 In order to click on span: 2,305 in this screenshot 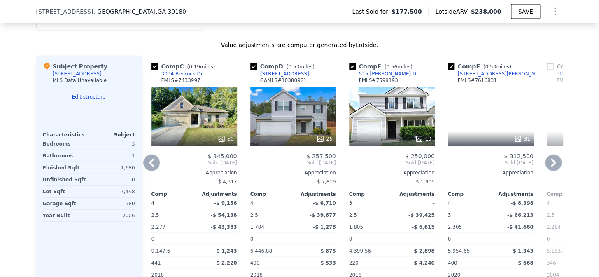, I will do `click(455, 227)`.